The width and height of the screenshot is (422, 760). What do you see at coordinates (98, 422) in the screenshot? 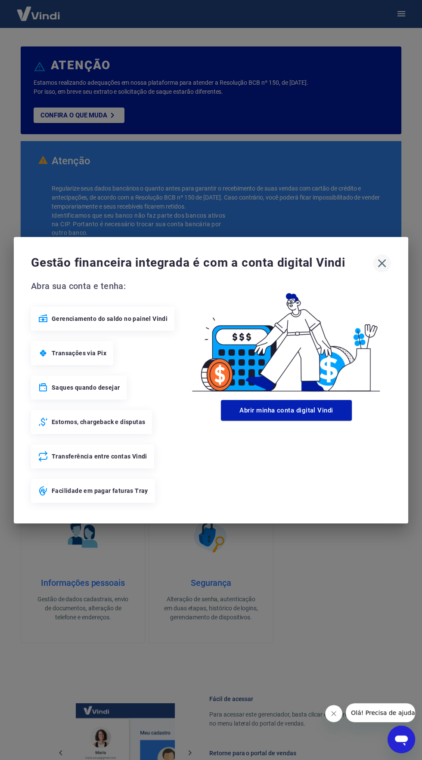
I see `span: Estornos, chargeback e disputas` at bounding box center [98, 422].